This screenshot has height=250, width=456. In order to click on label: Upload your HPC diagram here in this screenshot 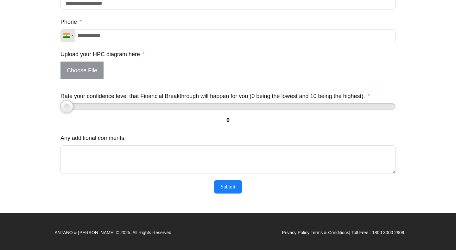, I will do `click(103, 54)`.